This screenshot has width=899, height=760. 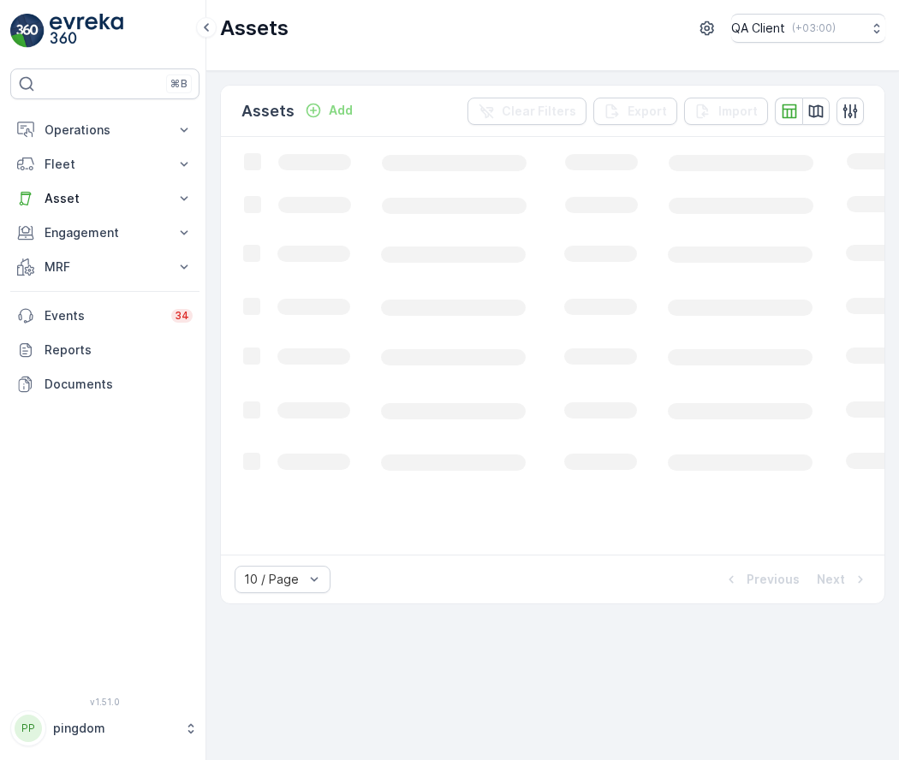 I want to click on p: Asset, so click(x=104, y=199).